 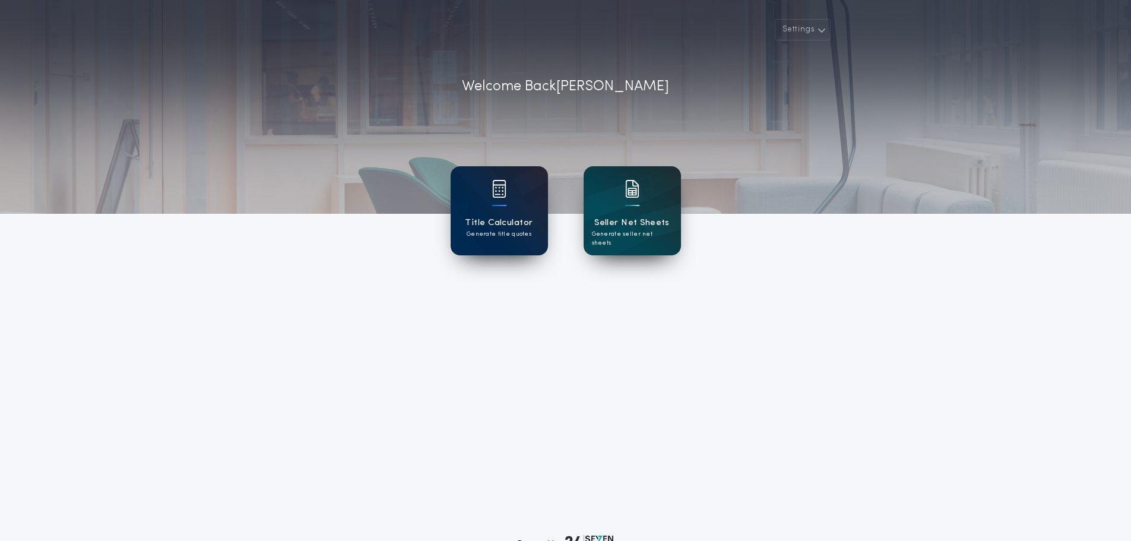 What do you see at coordinates (632, 239) in the screenshot?
I see `p: Generate seller net sheets` at bounding box center [632, 239].